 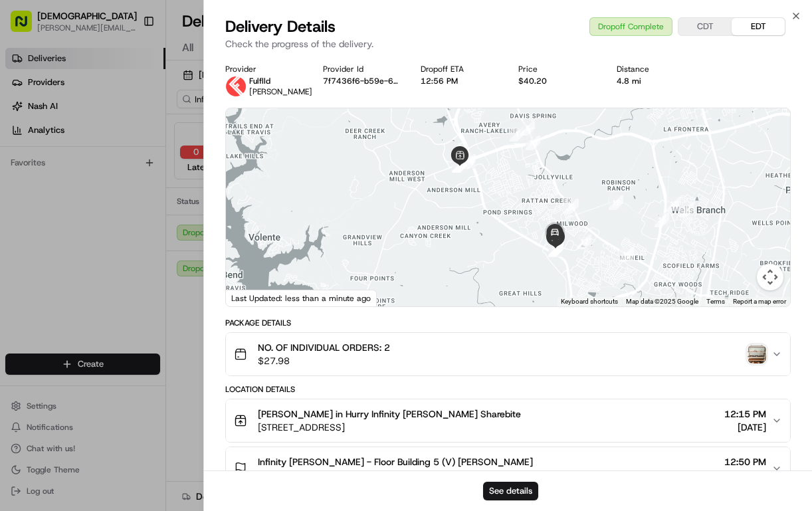 What do you see at coordinates (674, 204) in the screenshot?
I see `div: 13` at bounding box center [674, 204].